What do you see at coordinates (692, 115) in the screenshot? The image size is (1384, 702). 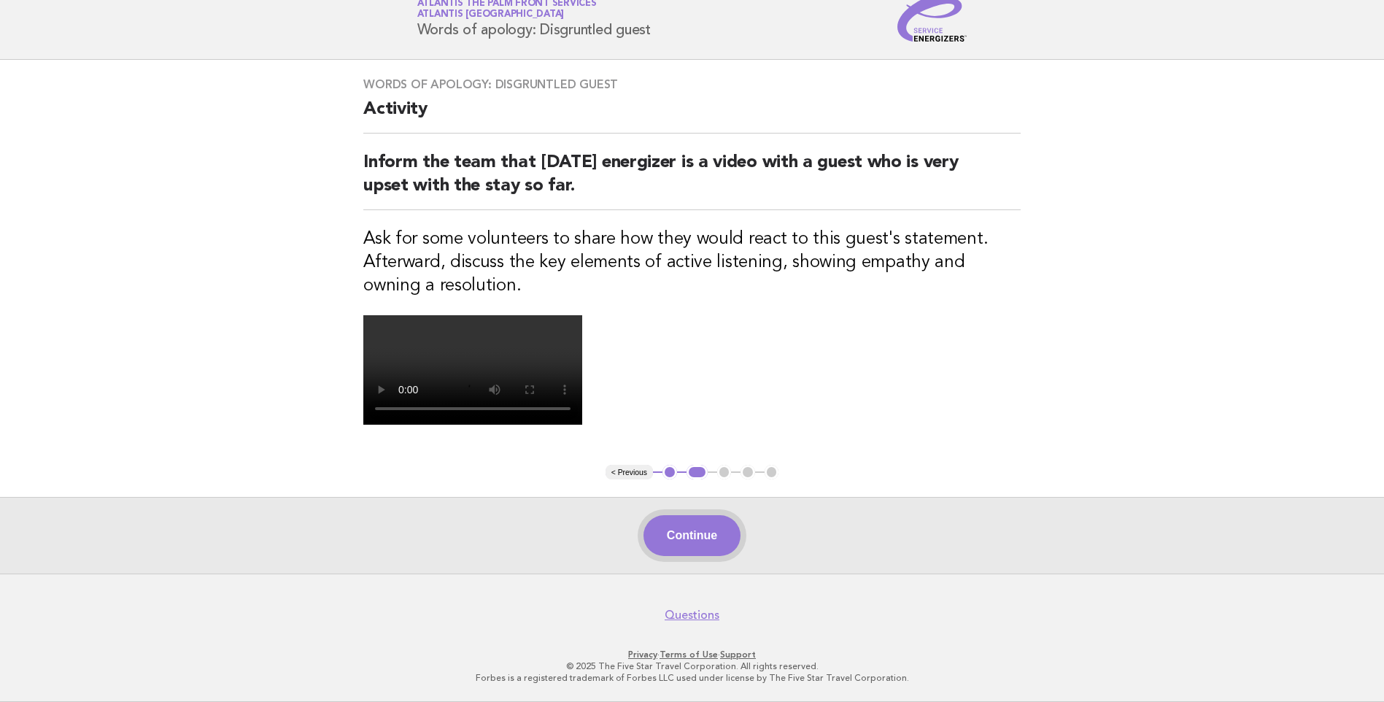 I see `h2: Activity` at bounding box center [692, 115].